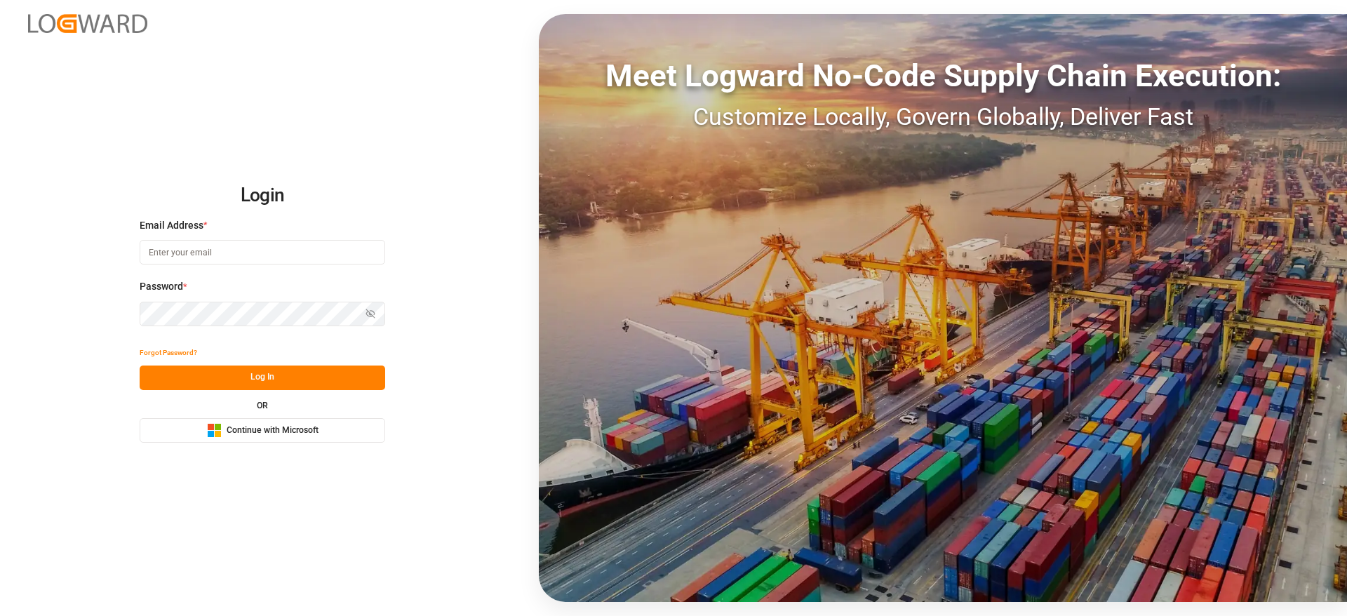 This screenshot has width=1347, height=616. Describe the element at coordinates (262, 378) in the screenshot. I see `button: Log In` at that location.